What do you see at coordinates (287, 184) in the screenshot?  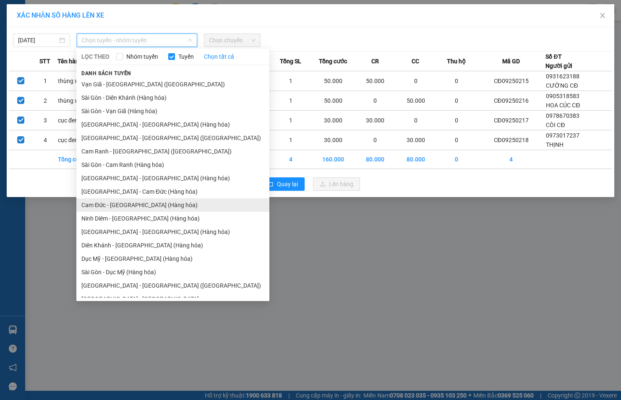 I see `span: Quay lại` at bounding box center [287, 184].